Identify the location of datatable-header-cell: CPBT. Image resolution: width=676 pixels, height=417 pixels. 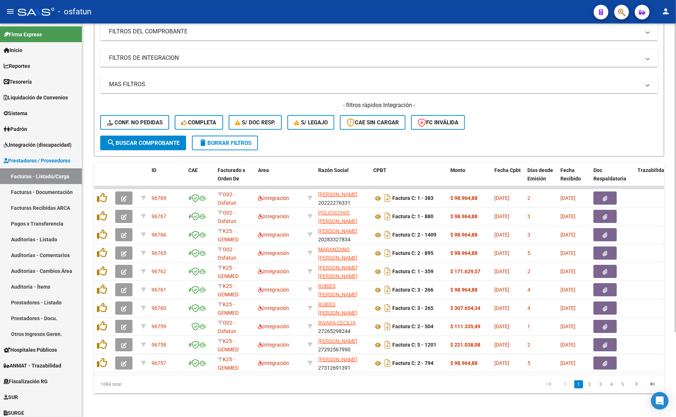
(409, 179).